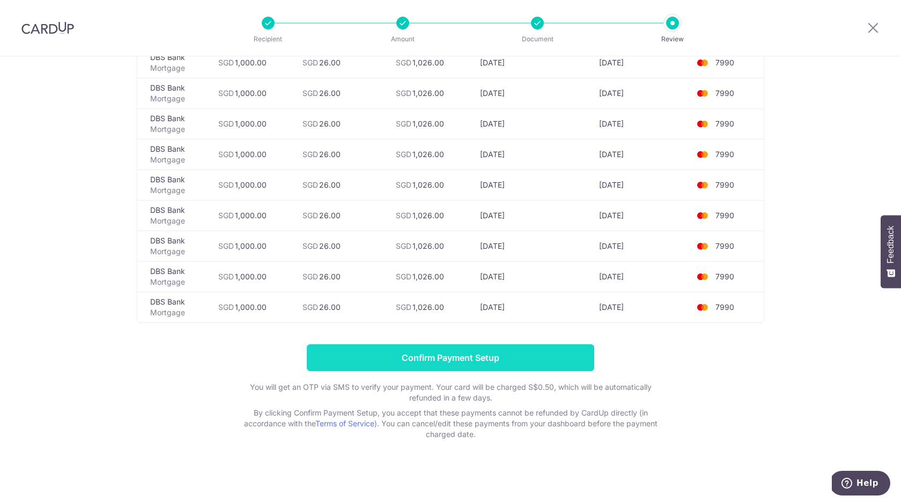  What do you see at coordinates (345, 423) in the screenshot?
I see `a: Terms of Service` at bounding box center [345, 423].